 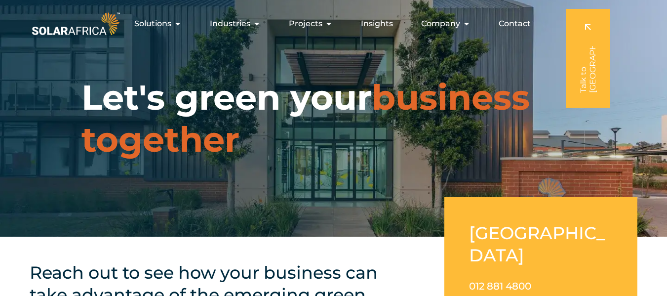 What do you see at coordinates (153, 24) in the screenshot?
I see `span: Solutions` at bounding box center [153, 24].